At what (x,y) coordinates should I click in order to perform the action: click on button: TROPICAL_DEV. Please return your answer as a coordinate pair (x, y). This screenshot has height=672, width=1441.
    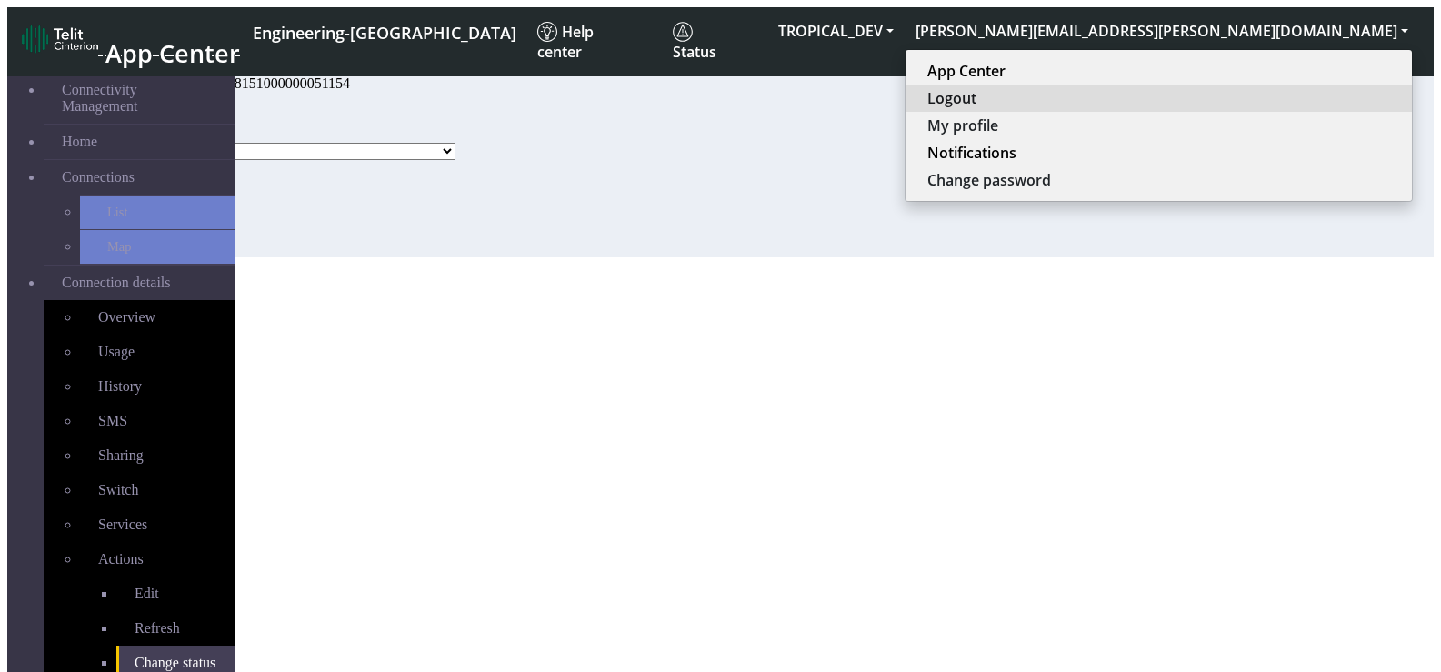
    Looking at the image, I should click on (836, 31).